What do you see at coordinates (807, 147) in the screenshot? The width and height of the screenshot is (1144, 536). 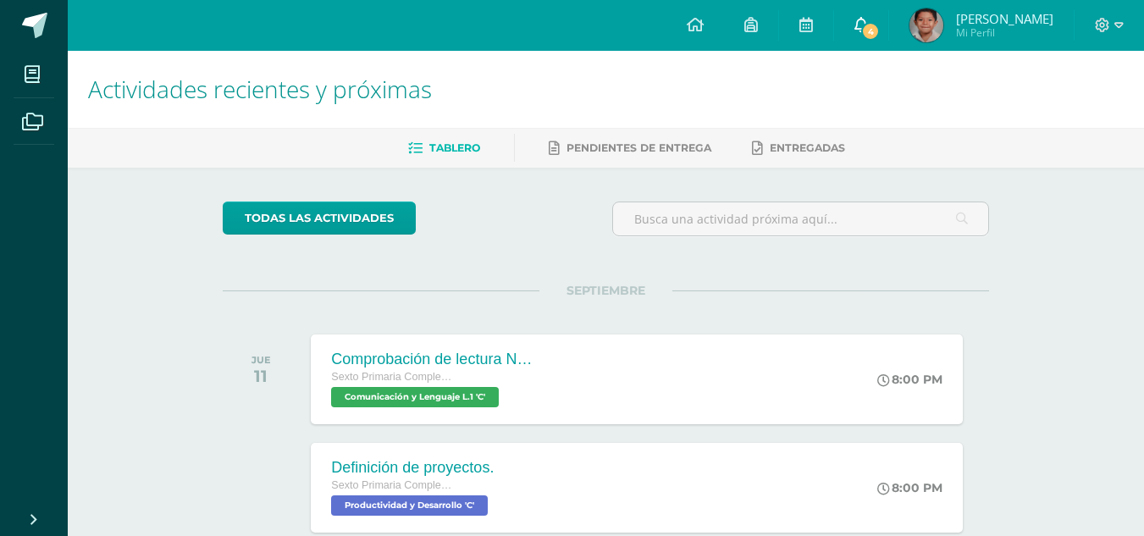 I see `span: Entregadas` at bounding box center [807, 147].